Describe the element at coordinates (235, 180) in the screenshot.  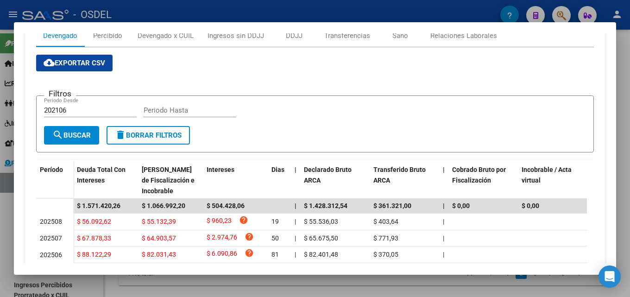
I see `datatable-header-cell: Intereses` at that location.